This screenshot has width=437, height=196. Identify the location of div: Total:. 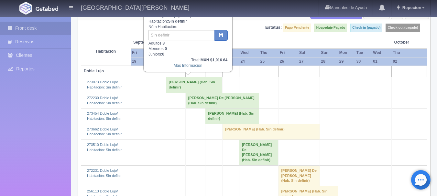
(188, 60).